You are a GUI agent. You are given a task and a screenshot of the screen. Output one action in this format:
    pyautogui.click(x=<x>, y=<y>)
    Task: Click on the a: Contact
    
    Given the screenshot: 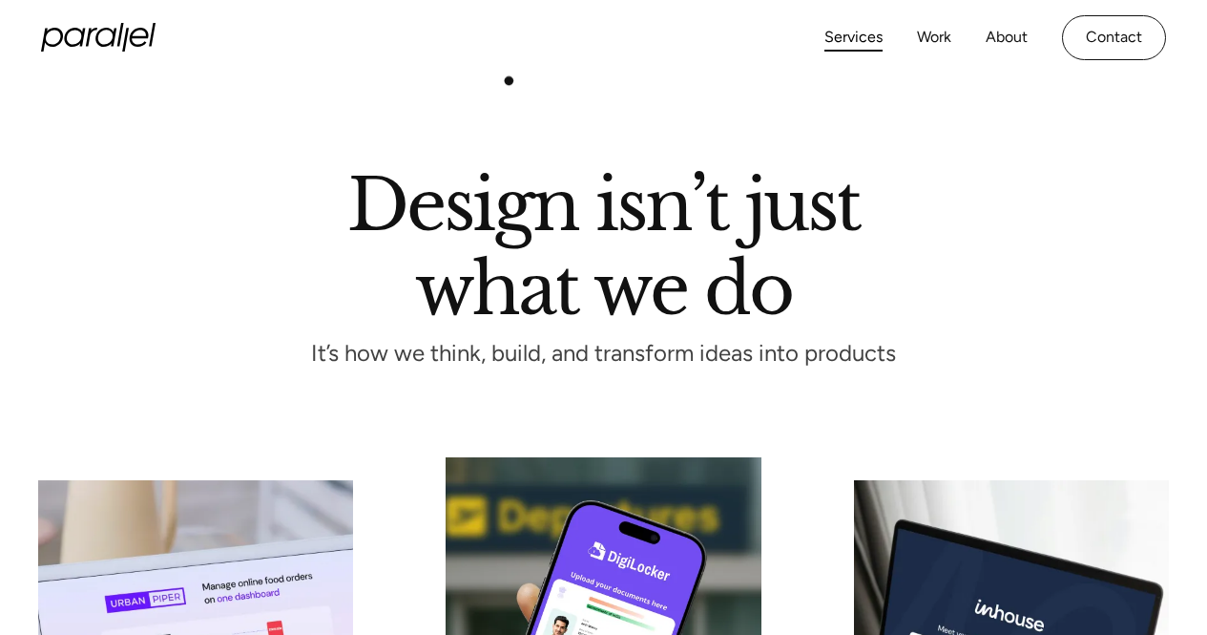 What is the action you would take?
    pyautogui.click(x=1114, y=37)
    